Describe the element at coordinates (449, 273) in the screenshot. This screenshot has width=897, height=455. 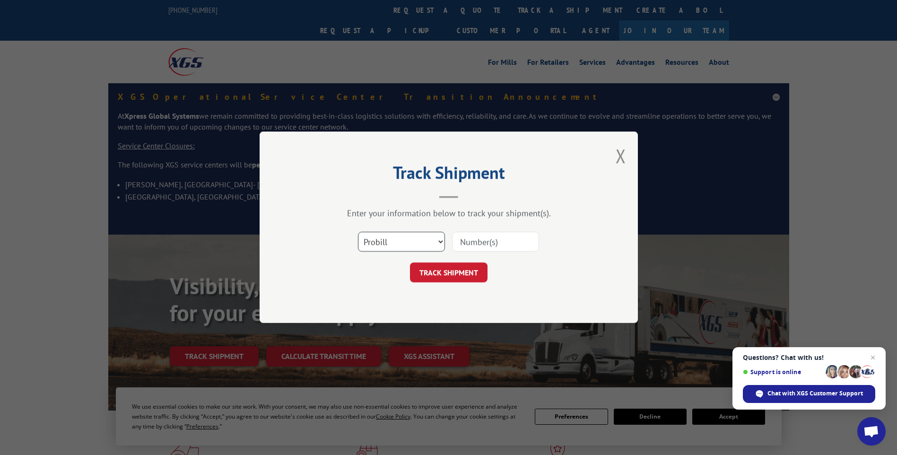
I see `button: TRACK SHIPMENT` at that location.